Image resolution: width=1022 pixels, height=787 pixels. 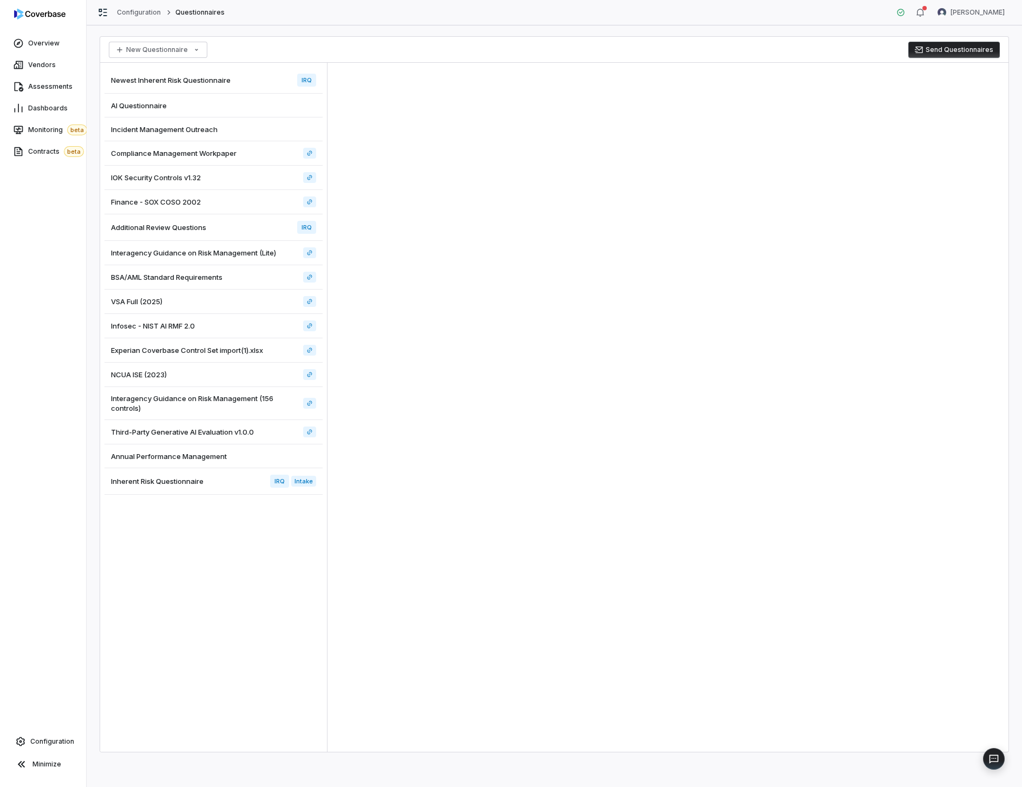 What do you see at coordinates (48, 108) in the screenshot?
I see `span: Dashboards` at bounding box center [48, 108].